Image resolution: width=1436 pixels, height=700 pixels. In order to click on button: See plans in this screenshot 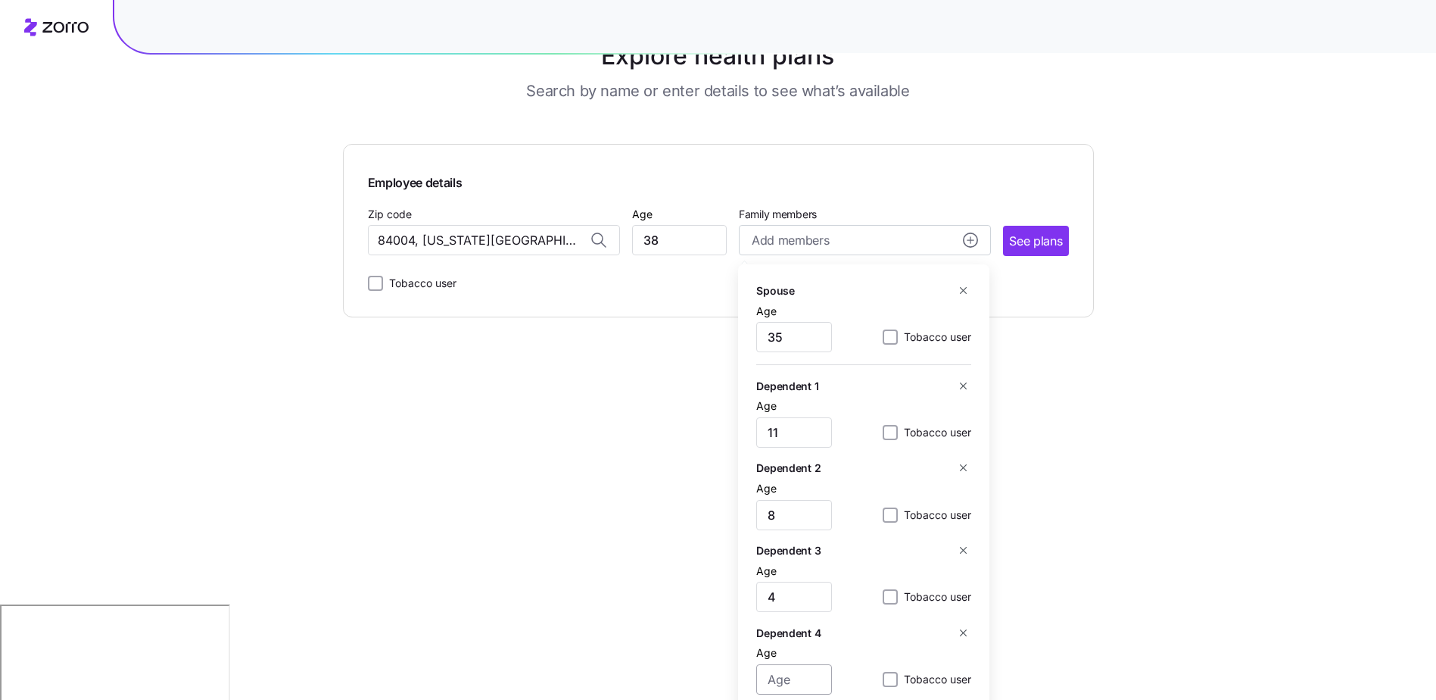, I will do `click(1036, 241)`.